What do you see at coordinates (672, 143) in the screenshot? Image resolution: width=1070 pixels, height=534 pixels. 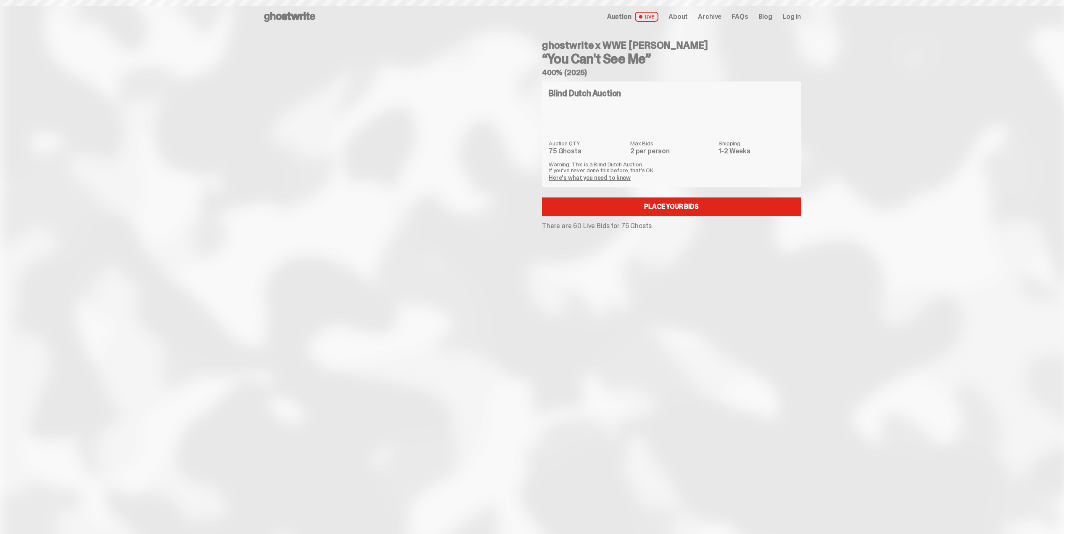 I see `dt: Max Bids` at bounding box center [672, 143].